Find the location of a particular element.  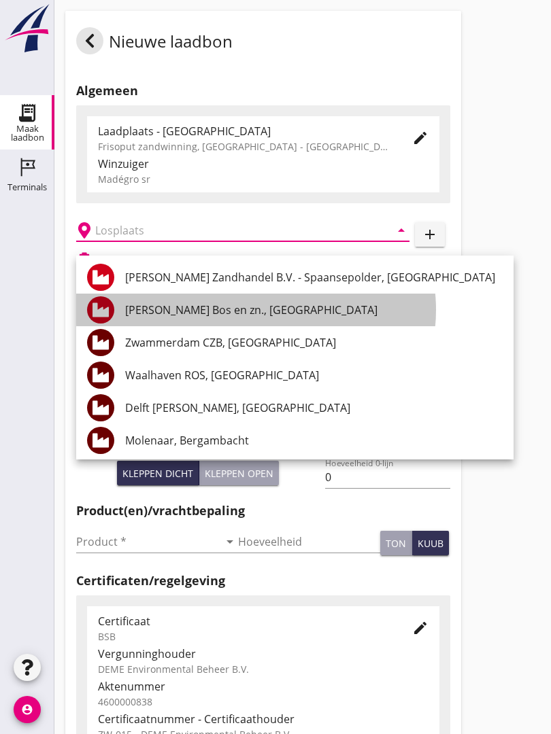

input: Hoeveelheid 0-lijn is located at coordinates (387, 477).